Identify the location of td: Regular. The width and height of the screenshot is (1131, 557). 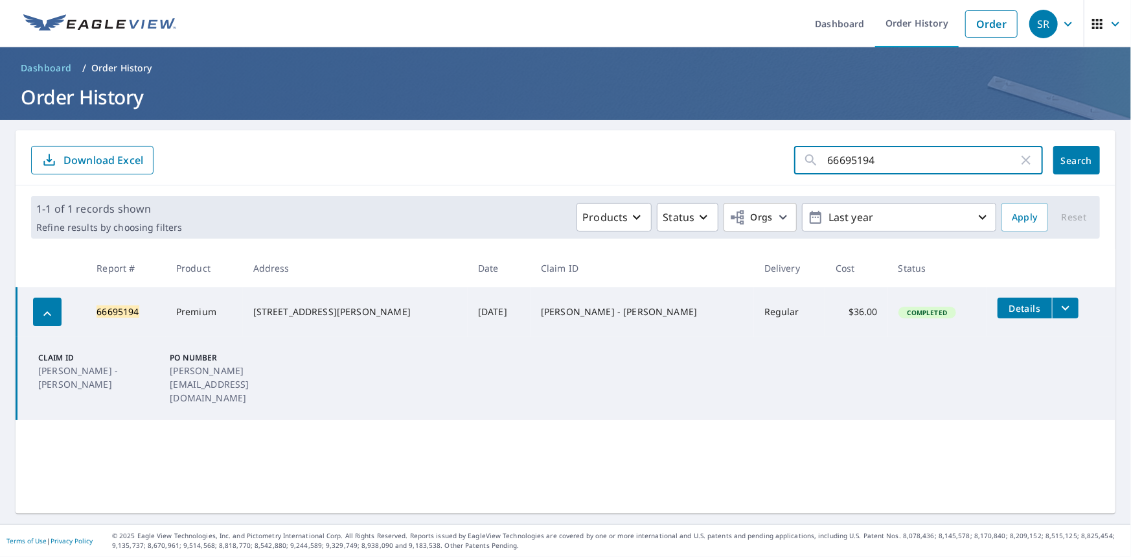
(790, 312).